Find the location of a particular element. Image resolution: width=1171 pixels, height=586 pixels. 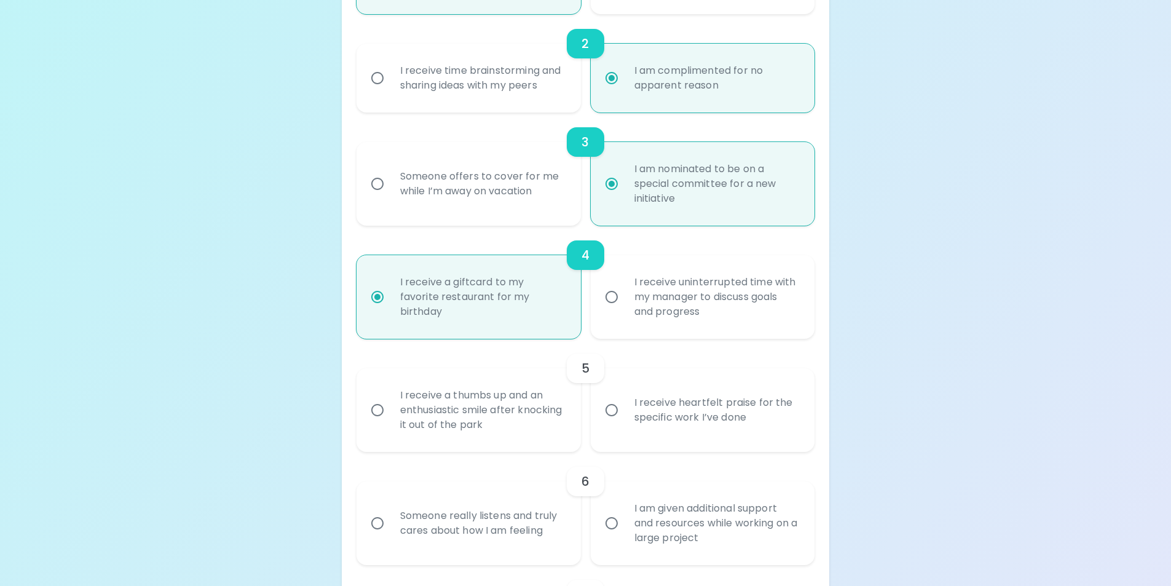

h6: 3 is located at coordinates (585, 142).